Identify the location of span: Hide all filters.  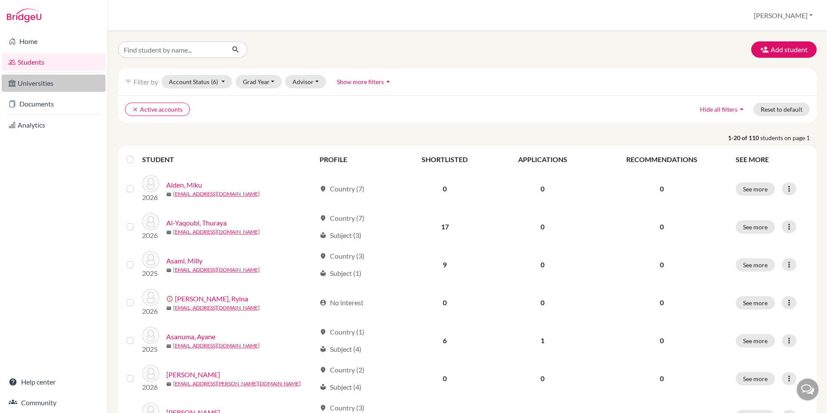
(718, 109).